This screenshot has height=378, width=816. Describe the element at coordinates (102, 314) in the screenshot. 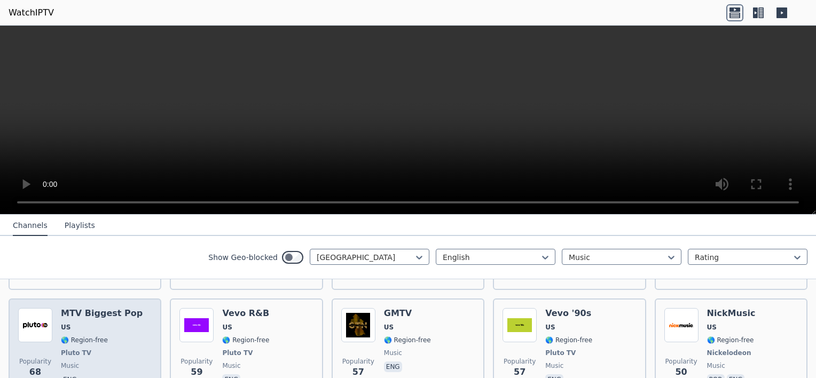

I see `h6: MTV Biggest Pop` at that location.